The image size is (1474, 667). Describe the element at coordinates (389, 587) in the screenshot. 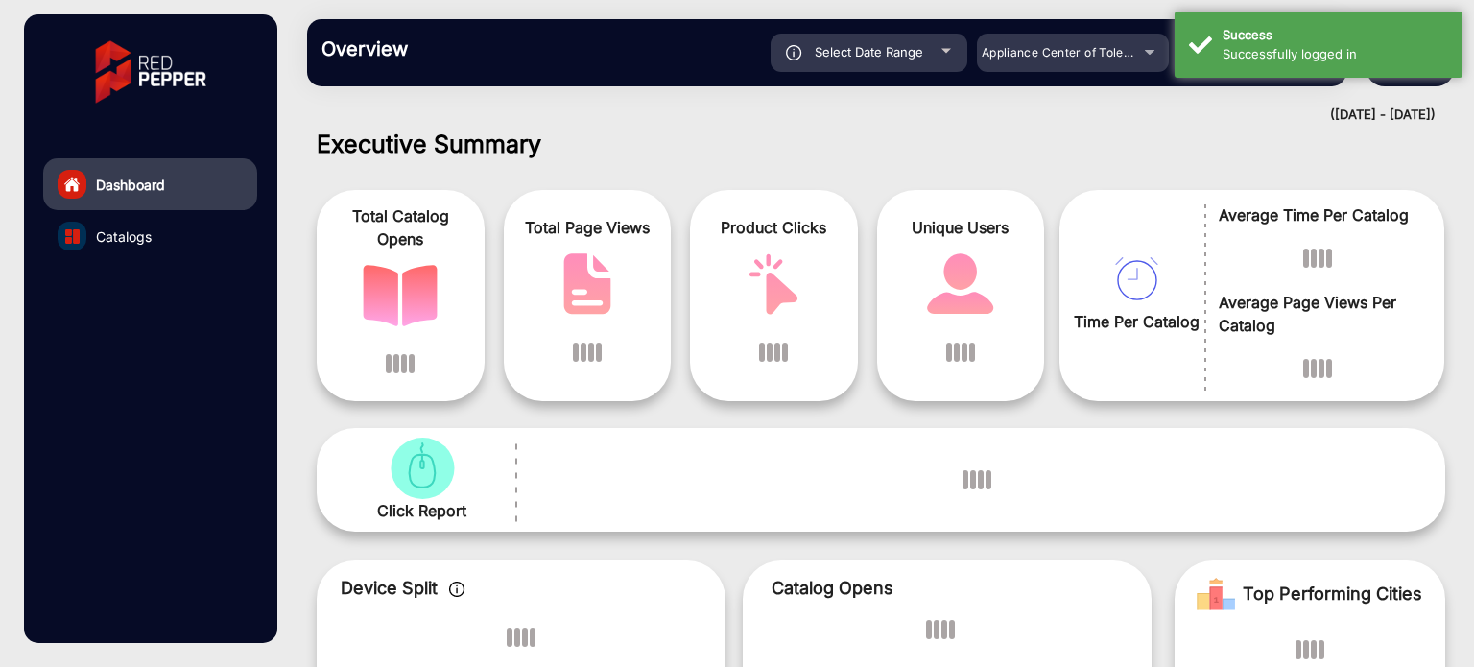

I see `span: Device Split` at that location.